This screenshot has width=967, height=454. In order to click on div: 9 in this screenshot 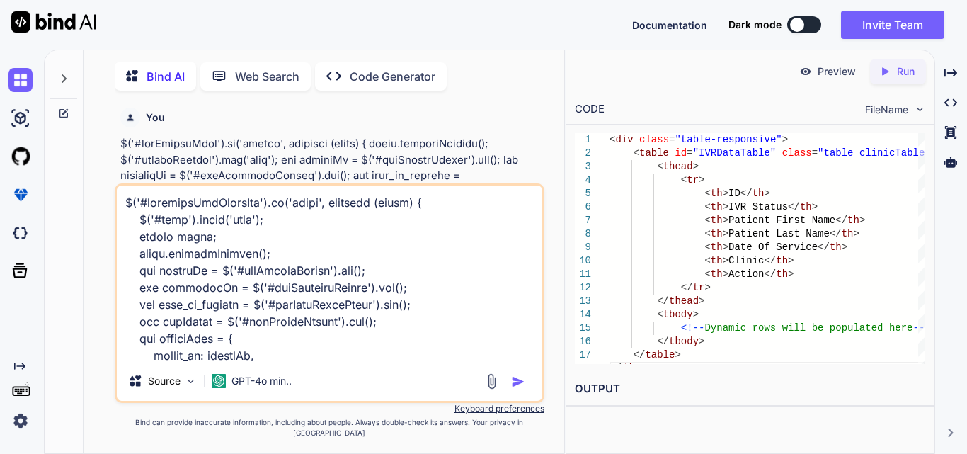, I will do `click(583, 247)`.